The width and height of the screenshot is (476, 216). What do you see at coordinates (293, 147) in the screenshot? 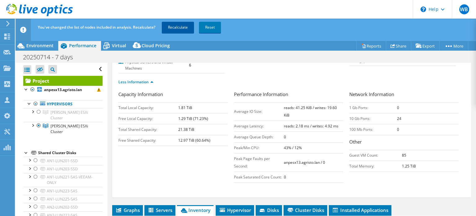
I see `b: 43% / 12%` at bounding box center [293, 147].